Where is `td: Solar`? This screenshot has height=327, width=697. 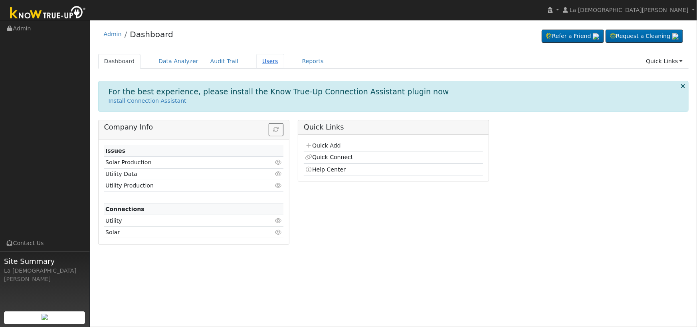
td: Solar is located at coordinates (179, 232).